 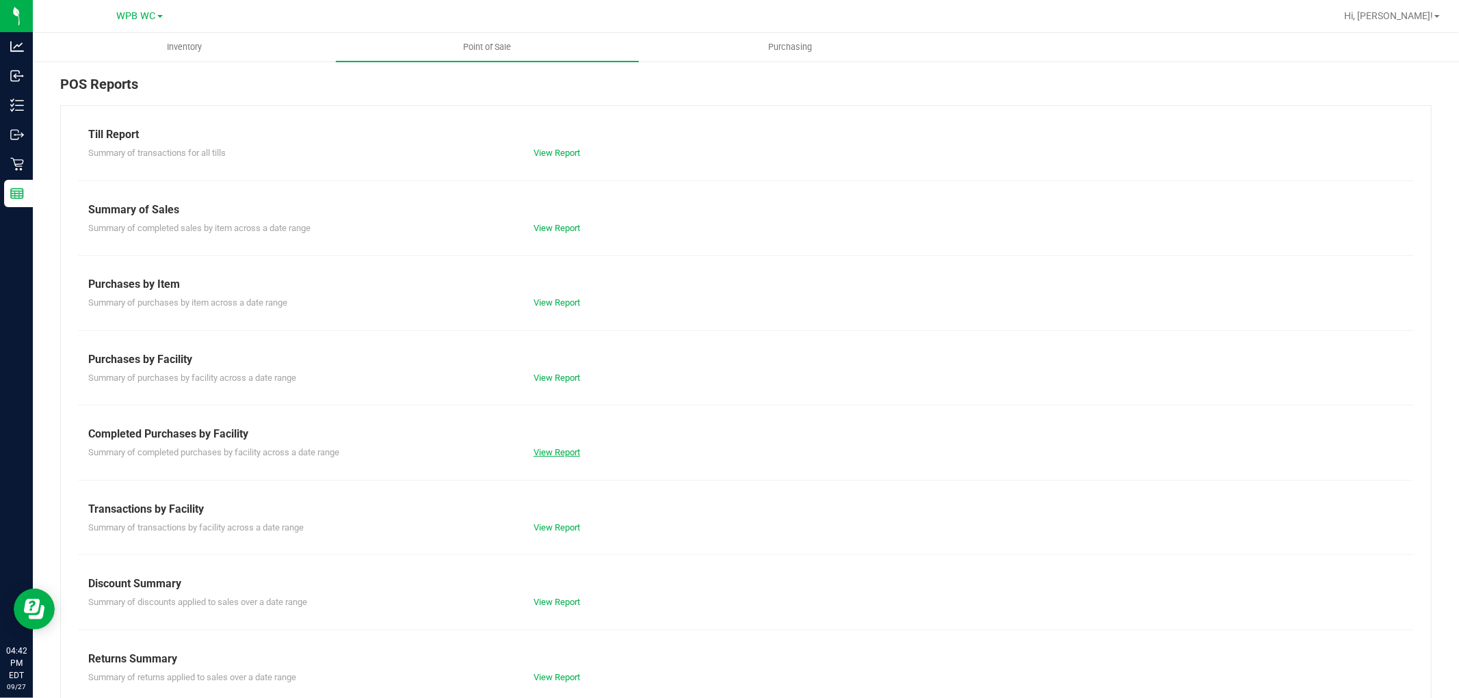 What do you see at coordinates (192, 677) in the screenshot?
I see `span: Summary of returns applied to sales over a date range` at bounding box center [192, 677].